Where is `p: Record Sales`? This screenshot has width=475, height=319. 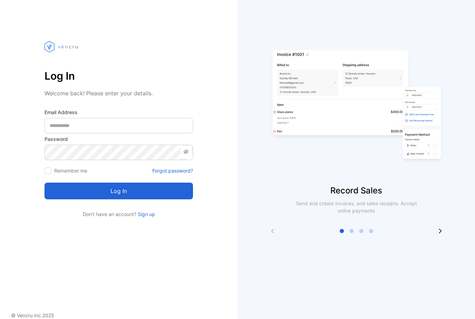
p: Record Sales is located at coordinates (356, 191).